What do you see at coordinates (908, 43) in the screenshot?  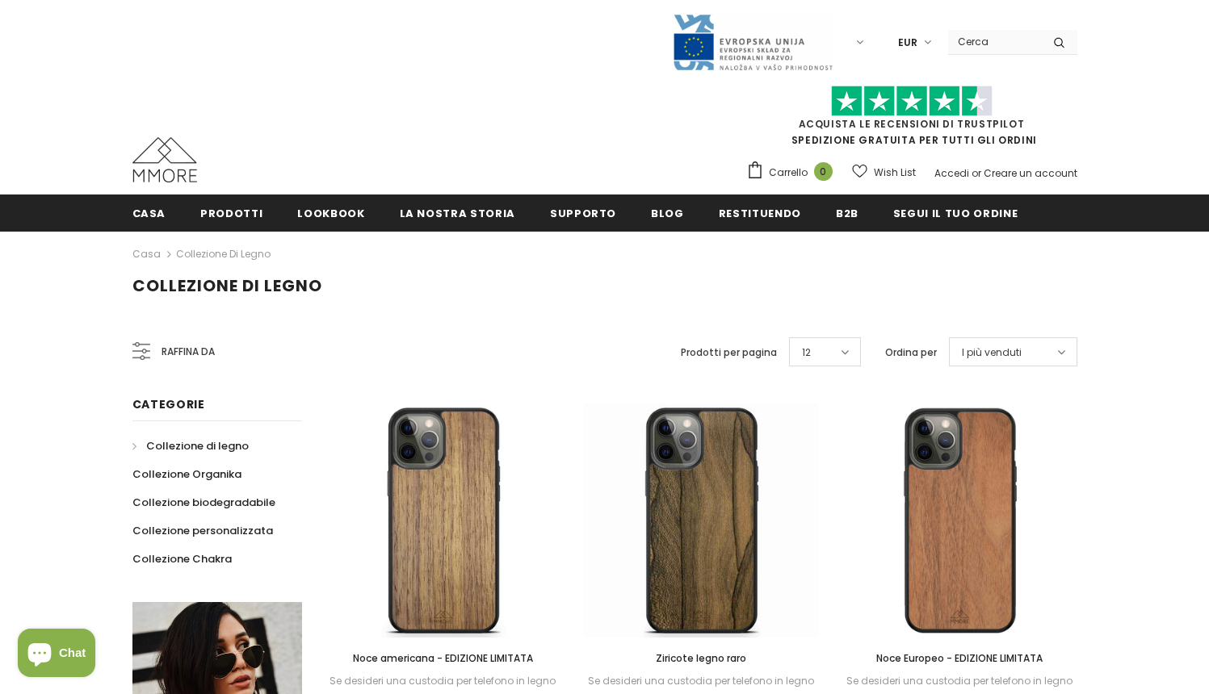 I see `span: EUR` at bounding box center [908, 43].